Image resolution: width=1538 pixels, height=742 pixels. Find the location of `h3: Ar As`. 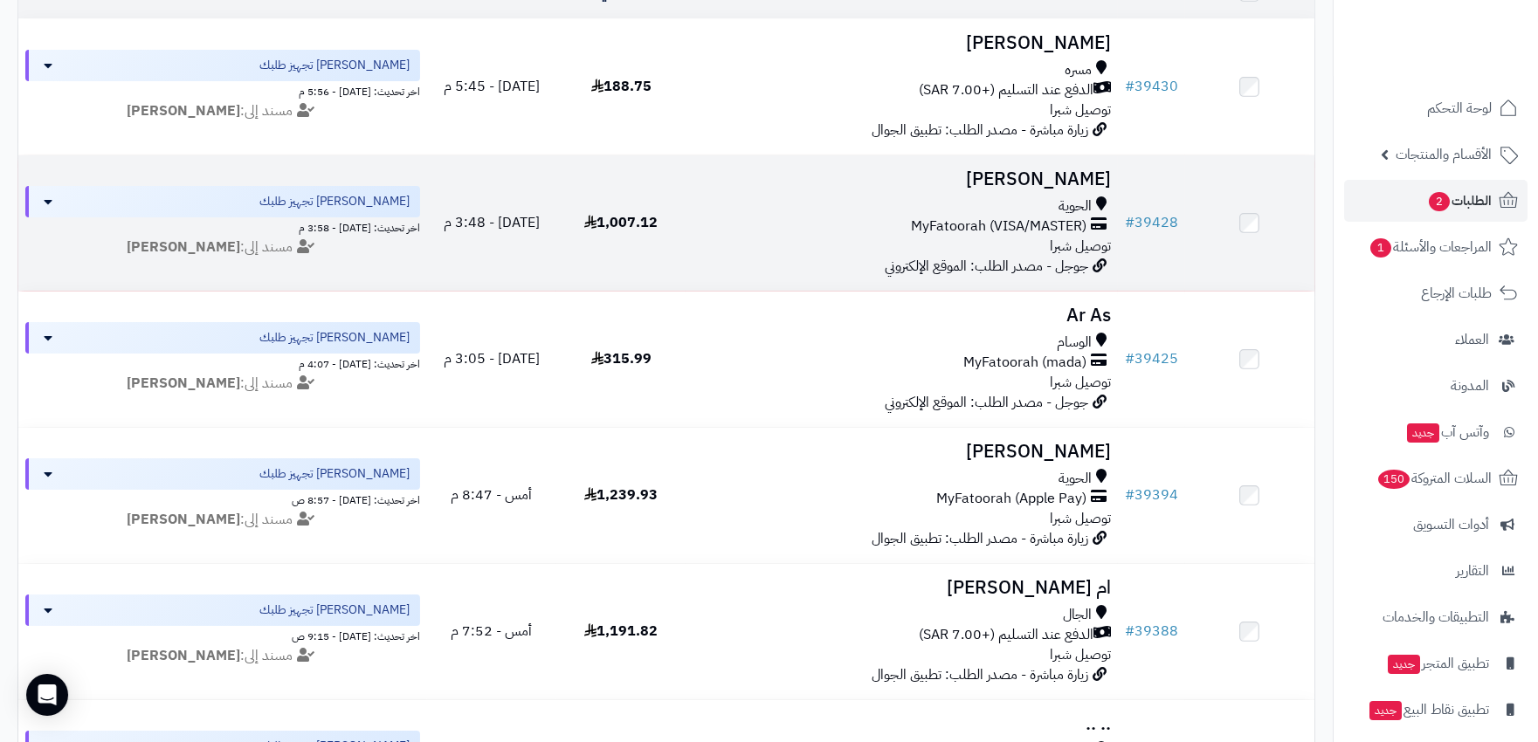

h3: Ar As is located at coordinates (901, 315).